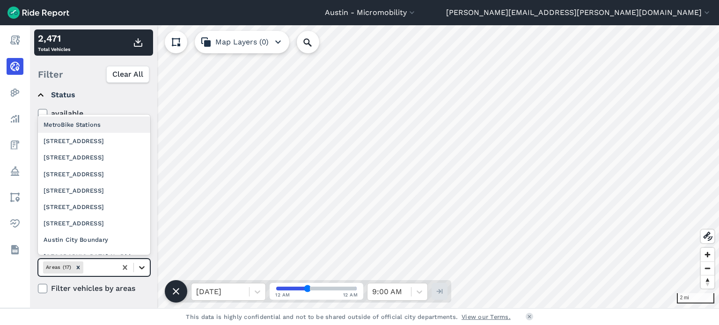 The width and height of the screenshot is (719, 325). I want to click on summary: Status, so click(93, 95).